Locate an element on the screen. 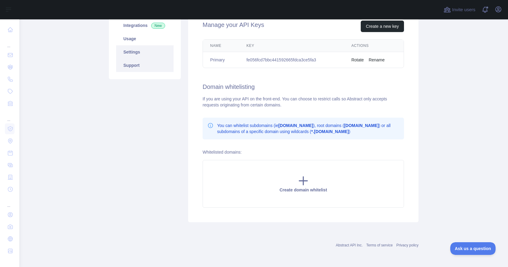 The height and width of the screenshot is (267, 508). button: Rotate is located at coordinates (357, 60).